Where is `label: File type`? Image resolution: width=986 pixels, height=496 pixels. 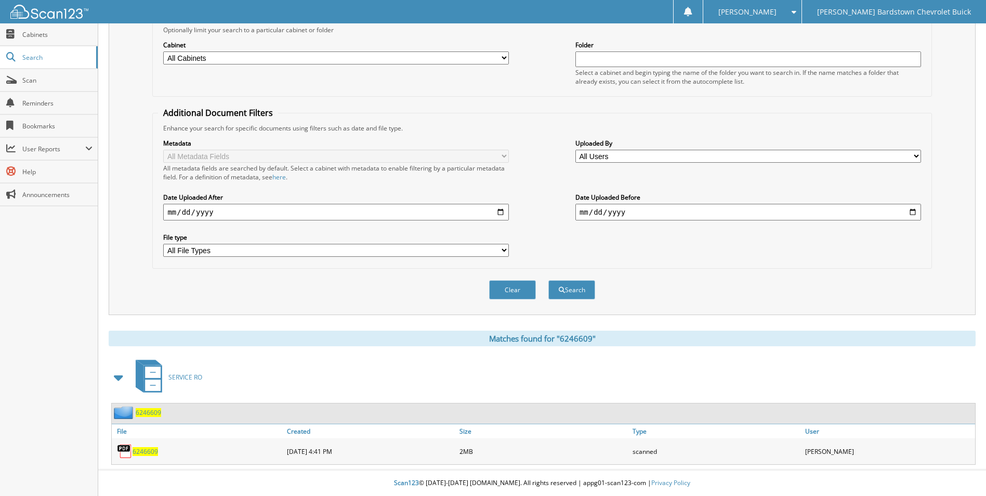
label: File type is located at coordinates (336, 237).